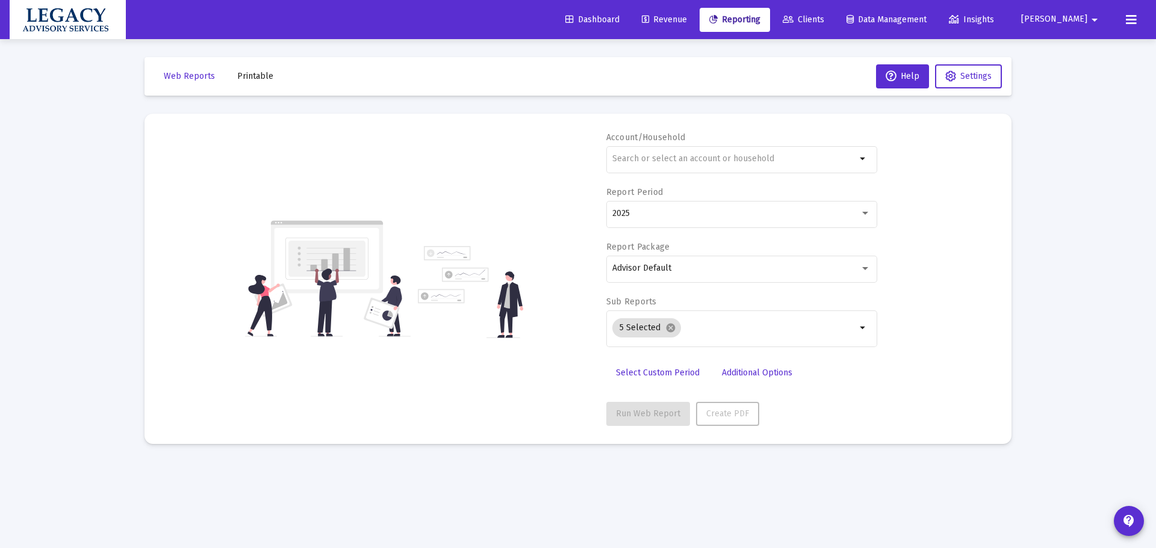 The image size is (1156, 548). What do you see at coordinates (971, 19) in the screenshot?
I see `span: Insights` at bounding box center [971, 19].